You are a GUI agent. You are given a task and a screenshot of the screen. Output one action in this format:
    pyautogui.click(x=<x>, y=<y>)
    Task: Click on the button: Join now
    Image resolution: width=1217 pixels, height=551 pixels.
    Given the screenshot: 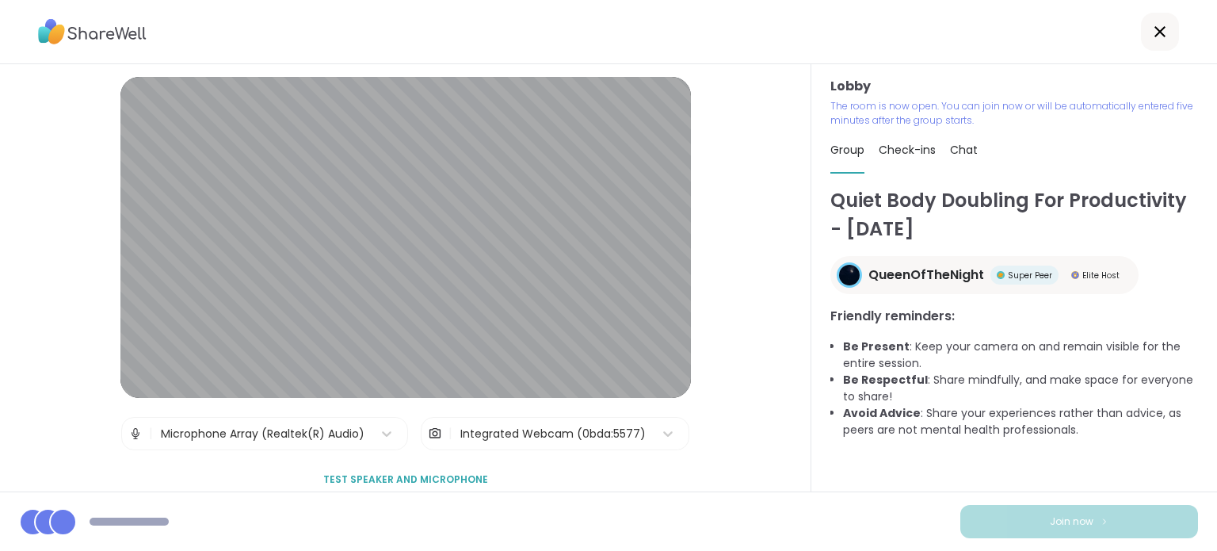 What is the action you would take?
    pyautogui.click(x=1080, y=522)
    